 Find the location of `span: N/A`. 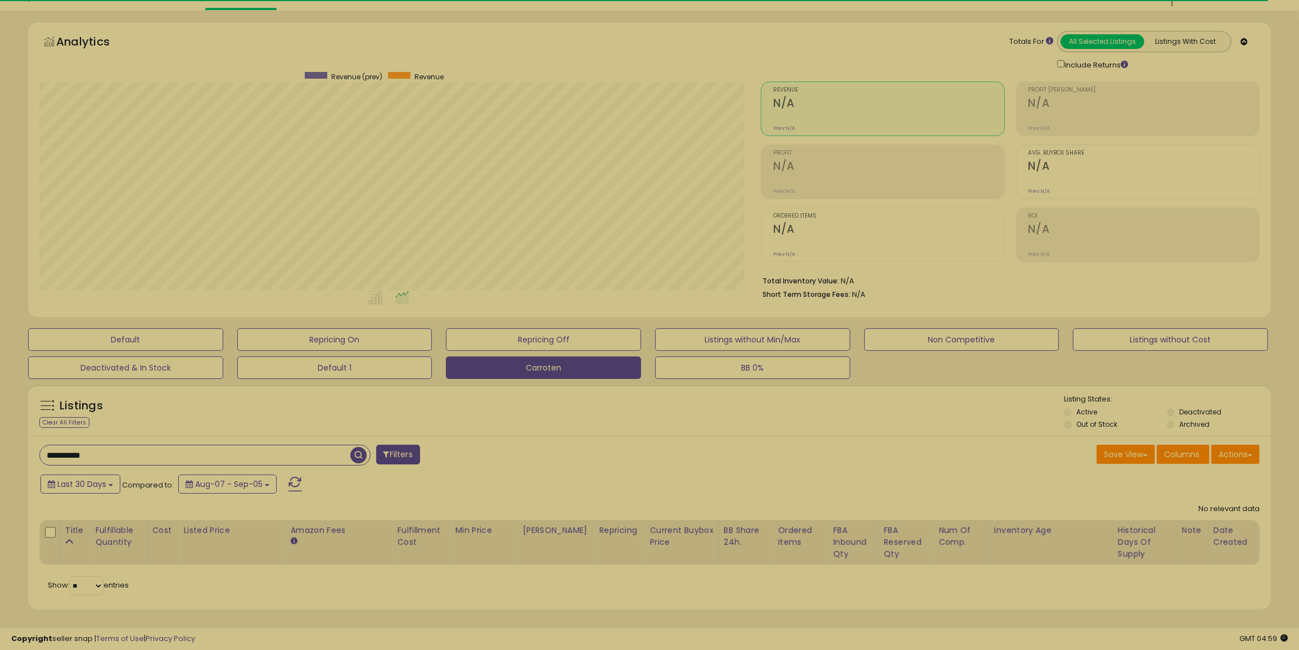

span: N/A is located at coordinates (859, 294).